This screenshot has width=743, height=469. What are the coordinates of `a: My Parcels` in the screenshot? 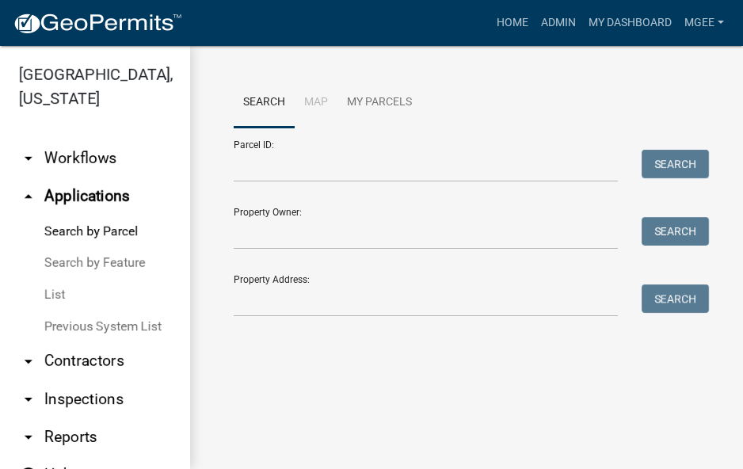 It's located at (380, 103).